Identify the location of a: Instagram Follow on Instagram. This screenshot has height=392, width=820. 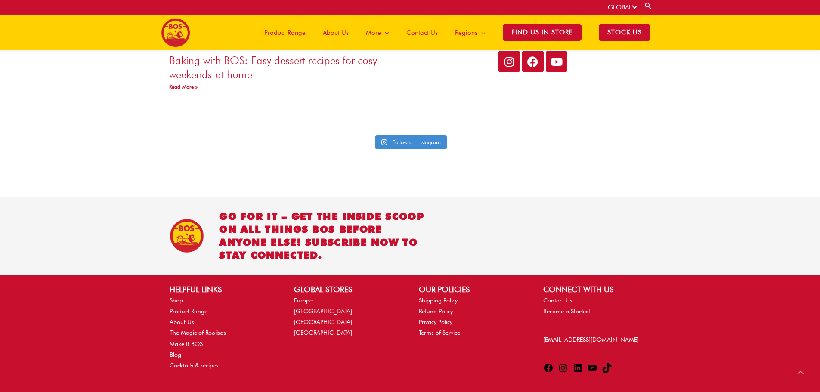
(411, 143).